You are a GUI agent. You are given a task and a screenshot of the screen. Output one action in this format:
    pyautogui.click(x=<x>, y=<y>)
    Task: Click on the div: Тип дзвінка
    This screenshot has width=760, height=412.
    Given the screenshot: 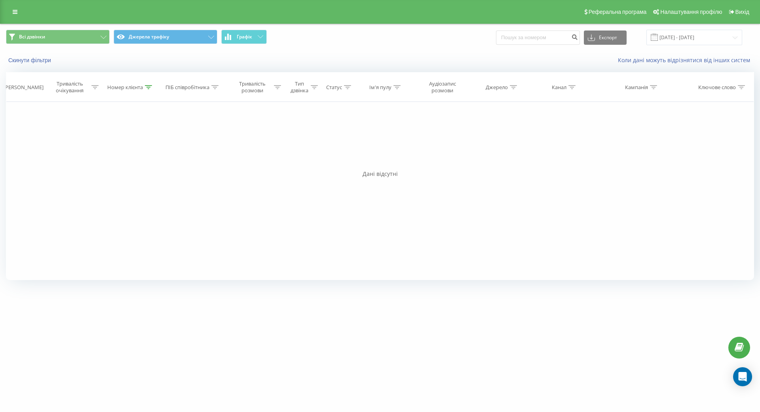 What is the action you would take?
    pyautogui.click(x=299, y=87)
    